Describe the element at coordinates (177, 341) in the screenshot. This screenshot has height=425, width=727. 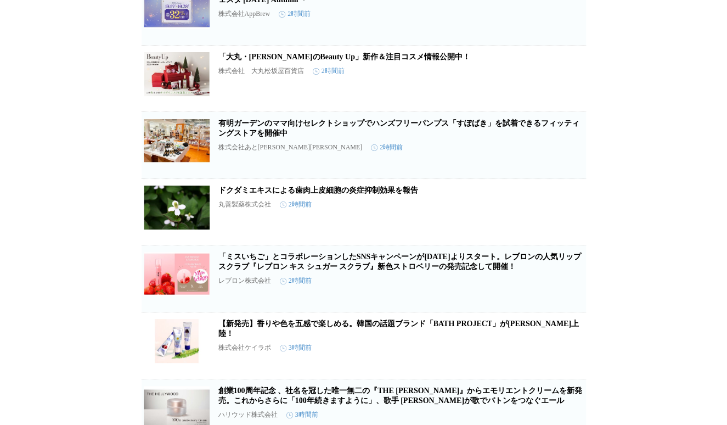
I see `img: 【新発売】香りや色を五感で楽しめる。韓国の話題ブランド「BATH PROJECT」が日本初上陸！` at that location.